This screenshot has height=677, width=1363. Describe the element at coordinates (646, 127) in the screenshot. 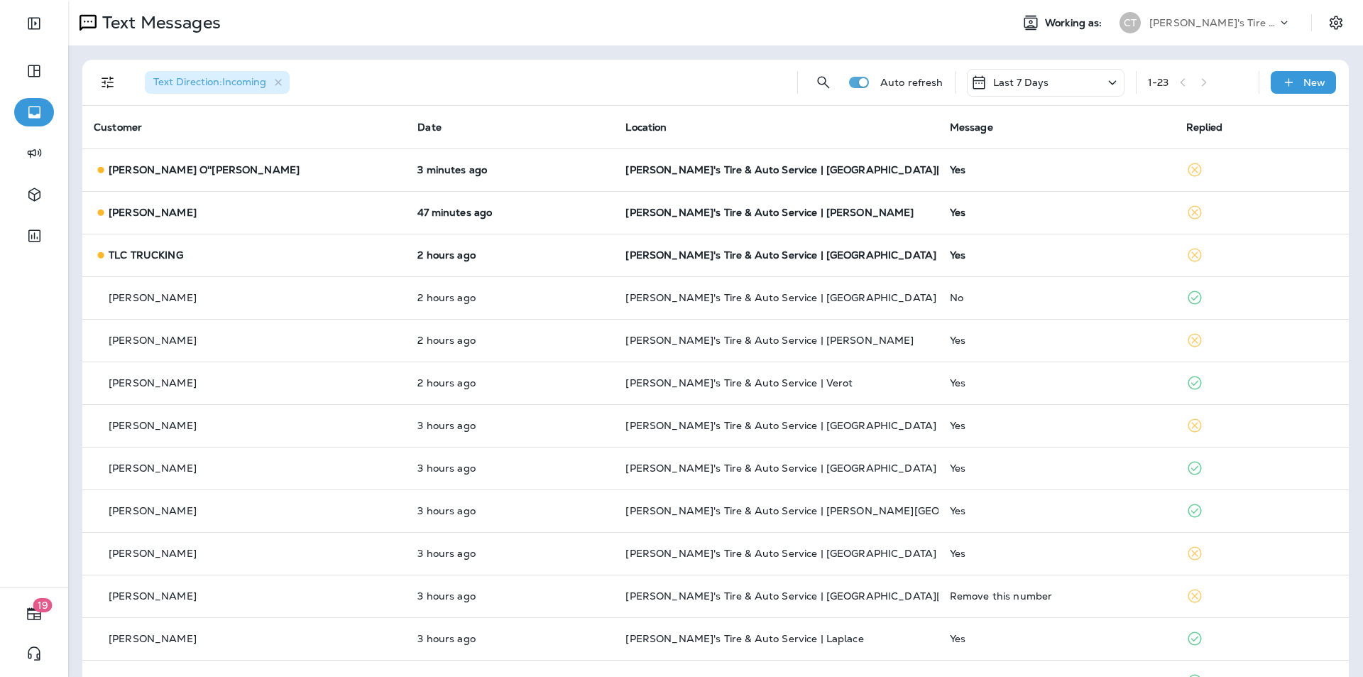

I see `span: Location` at that location.